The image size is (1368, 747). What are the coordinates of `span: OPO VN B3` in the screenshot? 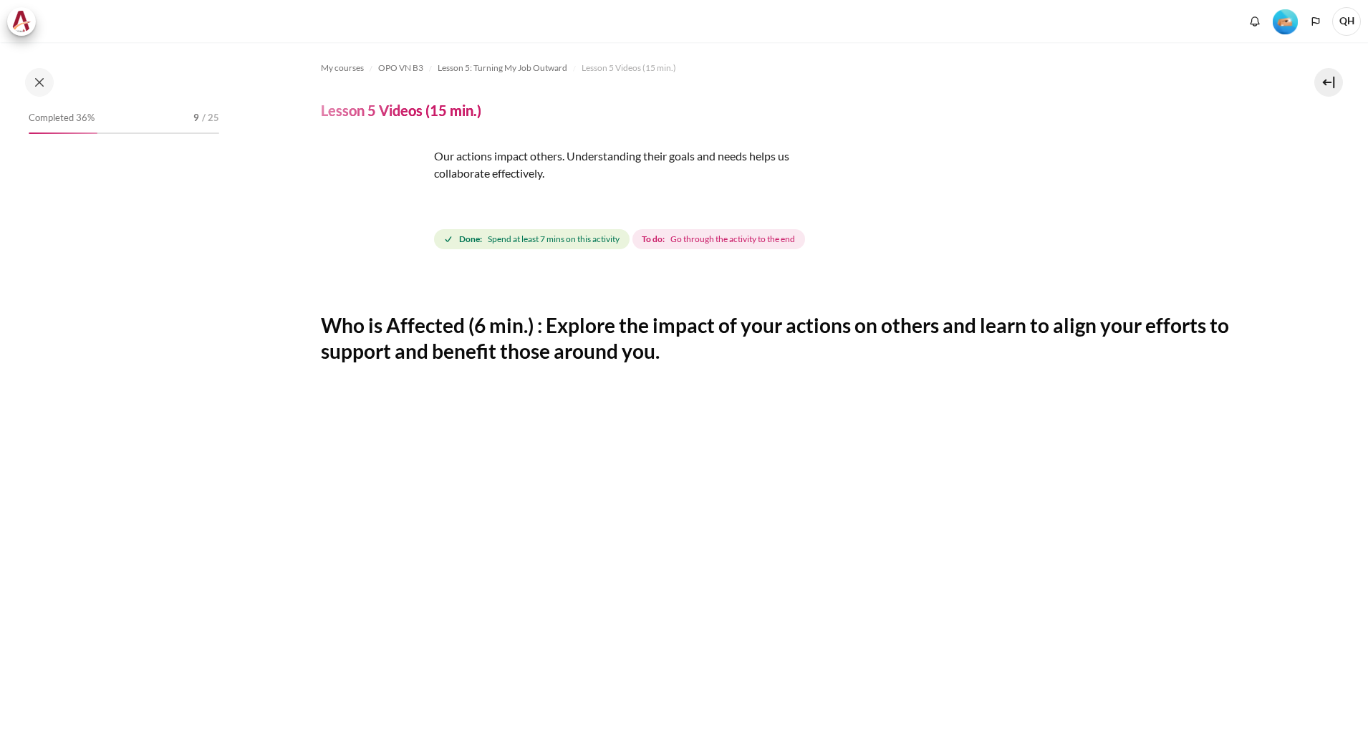 It's located at (400, 68).